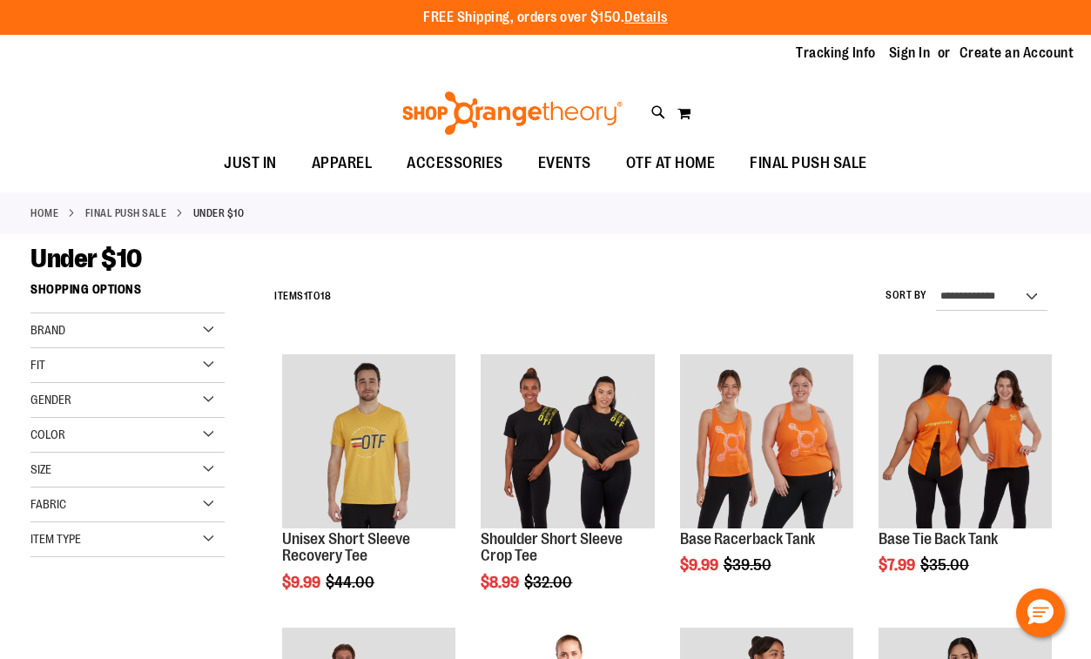 The image size is (1091, 659). Describe the element at coordinates (51, 400) in the screenshot. I see `span: Gender` at that location.